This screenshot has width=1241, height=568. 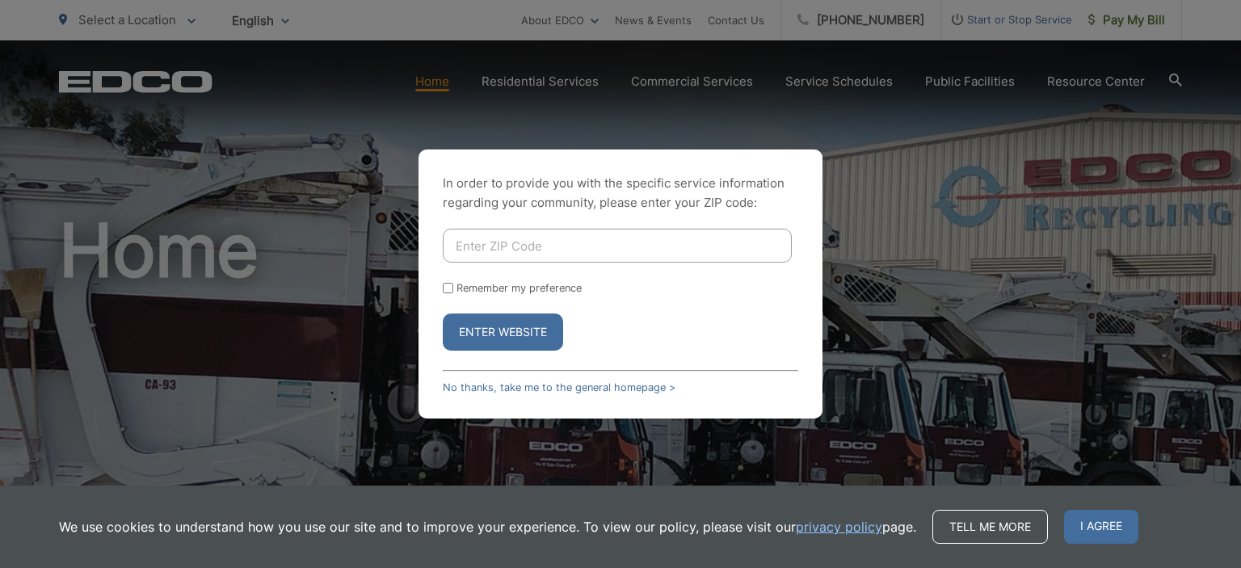 What do you see at coordinates (617, 246) in the screenshot?
I see `input: Enter ZIP Code` at bounding box center [617, 246].